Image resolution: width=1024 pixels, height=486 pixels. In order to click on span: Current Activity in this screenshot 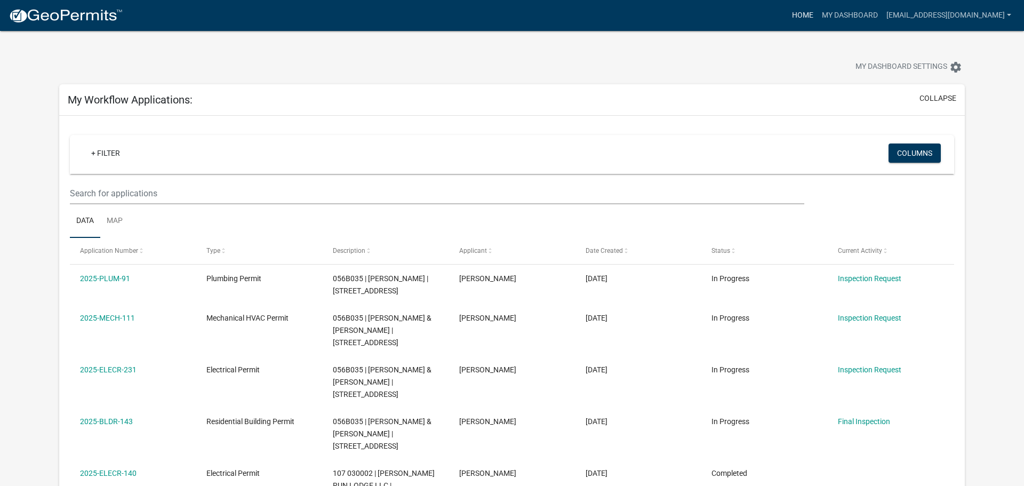, I will do `click(860, 251)`.